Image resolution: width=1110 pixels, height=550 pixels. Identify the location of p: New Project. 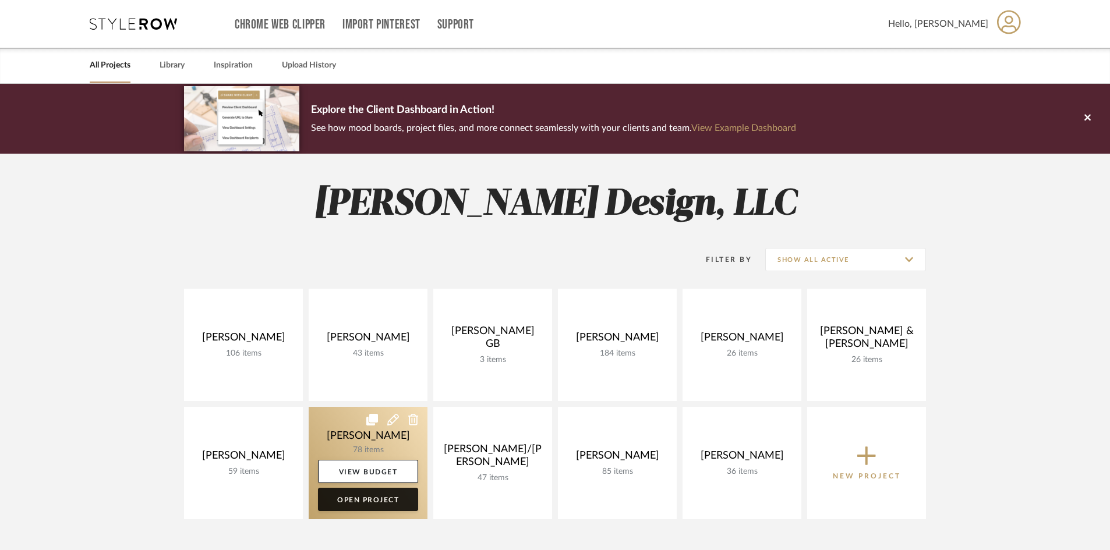
(866, 476).